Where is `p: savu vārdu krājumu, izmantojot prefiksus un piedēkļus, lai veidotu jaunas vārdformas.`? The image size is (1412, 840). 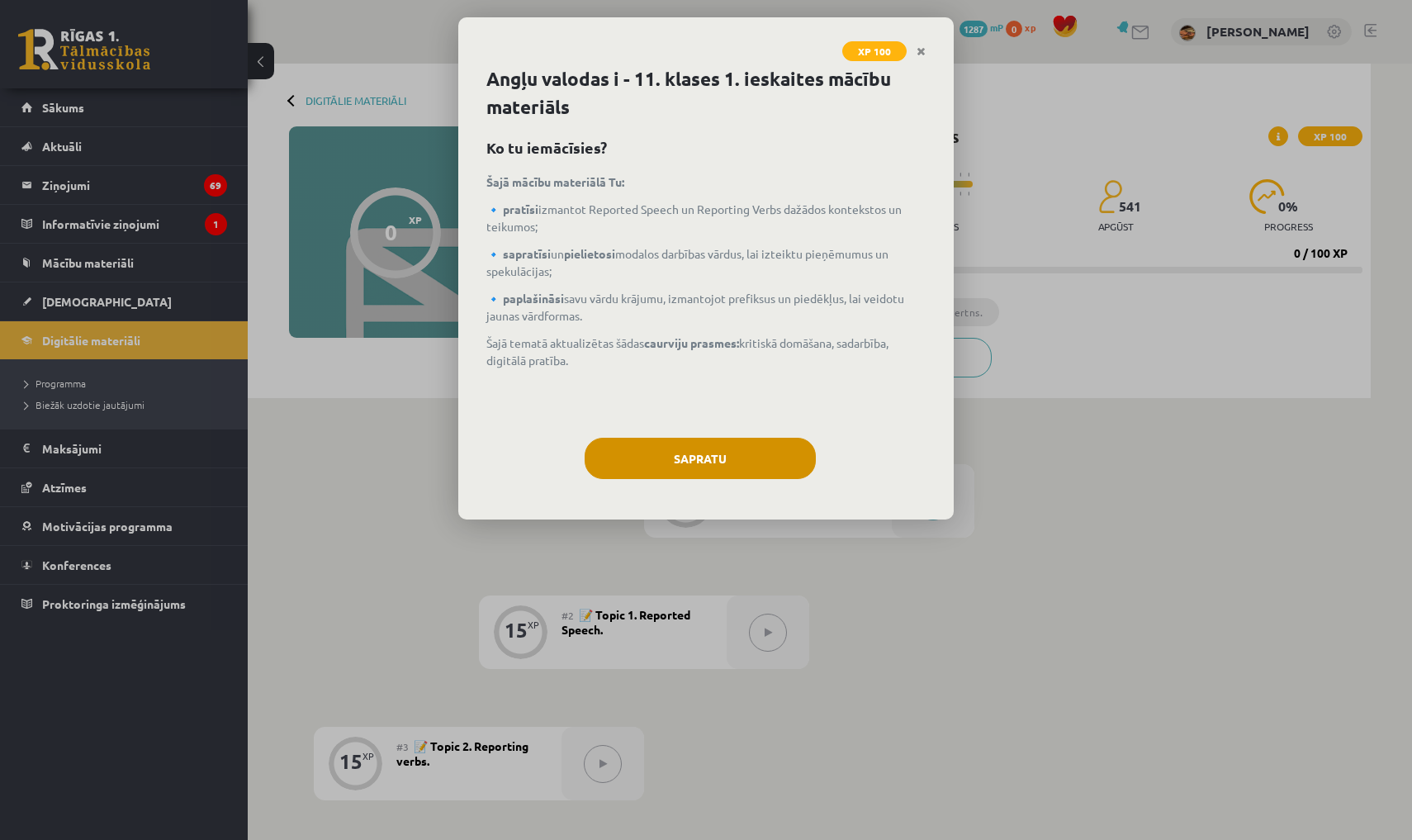
p: savu vārdu krājumu, izmantojot prefiksus un piedēkļus, lai veidotu jaunas vārdformas. is located at coordinates (706, 308).